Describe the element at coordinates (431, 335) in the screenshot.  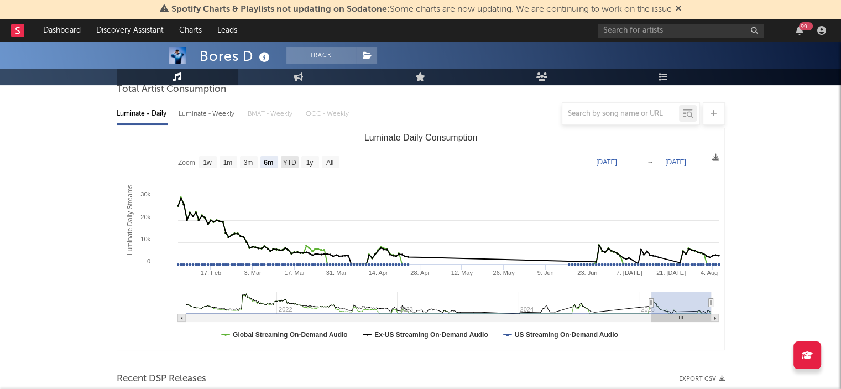
I see `text: Ex-US Streaming On-Demand Audio` at that location.